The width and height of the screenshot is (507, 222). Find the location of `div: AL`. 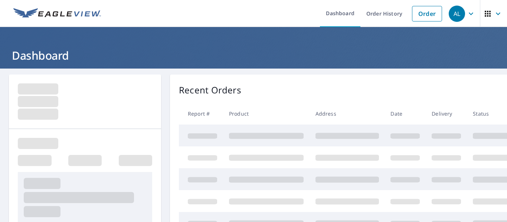

div: AL is located at coordinates (457, 14).